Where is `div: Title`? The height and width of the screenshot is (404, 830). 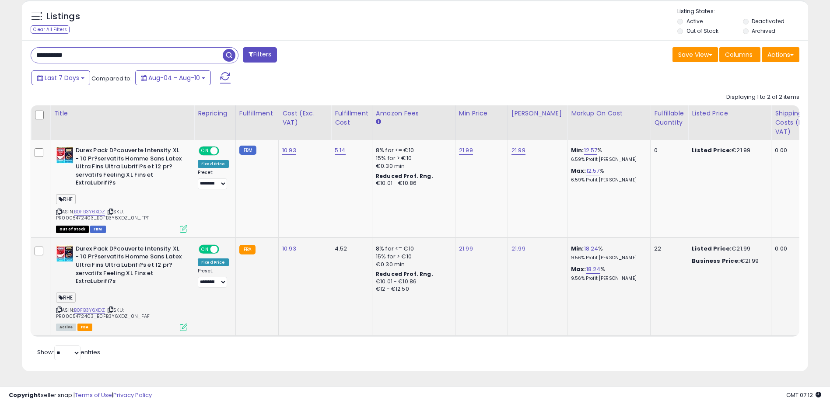 div: Title is located at coordinates (122, 113).